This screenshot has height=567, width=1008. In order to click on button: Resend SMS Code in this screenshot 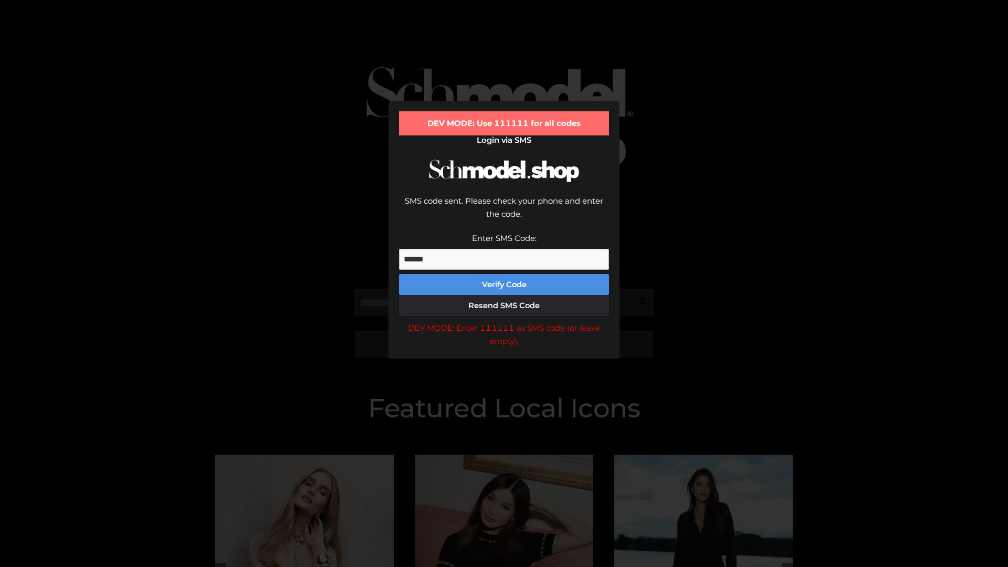, I will do `click(504, 305)`.